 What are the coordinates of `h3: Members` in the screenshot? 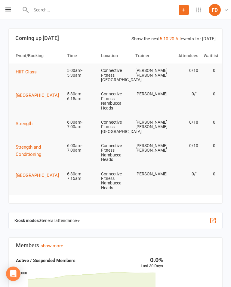 It's located at (115, 245).